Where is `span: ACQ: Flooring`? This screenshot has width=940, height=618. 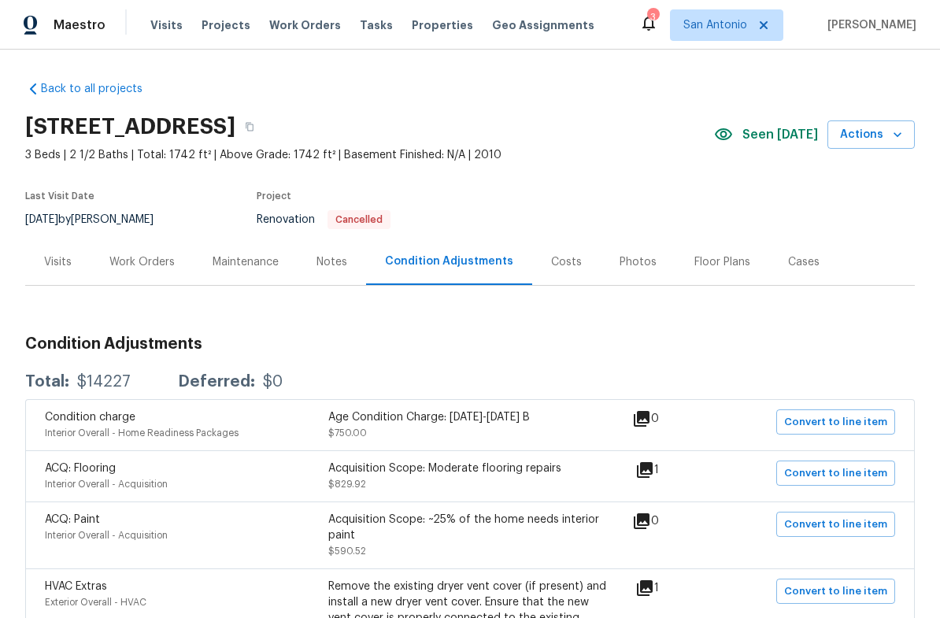 span: ACQ: Flooring is located at coordinates (80, 469).